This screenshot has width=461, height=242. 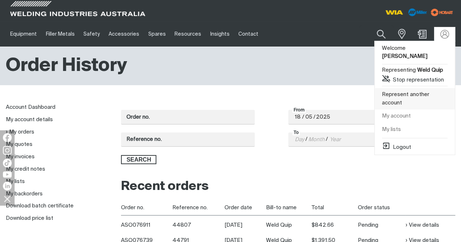 What do you see at coordinates (19, 144) in the screenshot?
I see `a: My quotes` at bounding box center [19, 144].